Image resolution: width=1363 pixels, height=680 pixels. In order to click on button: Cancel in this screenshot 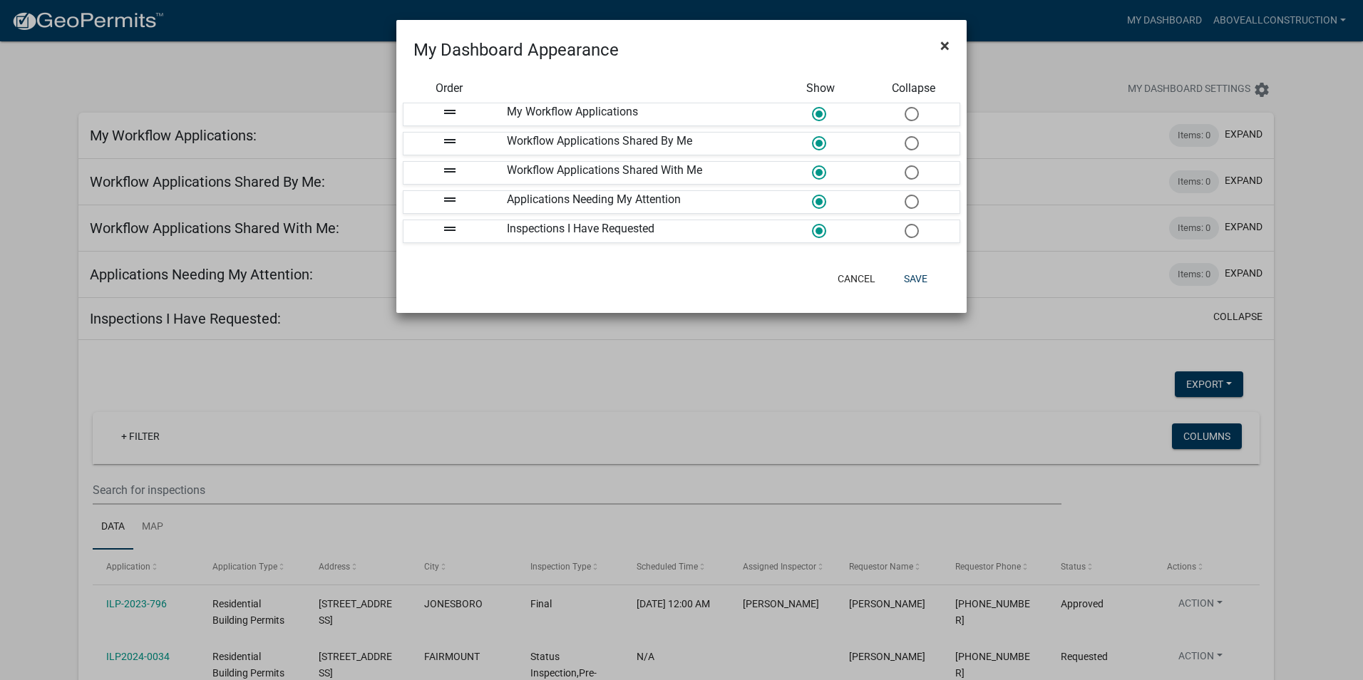, I will do `click(856, 279)`.